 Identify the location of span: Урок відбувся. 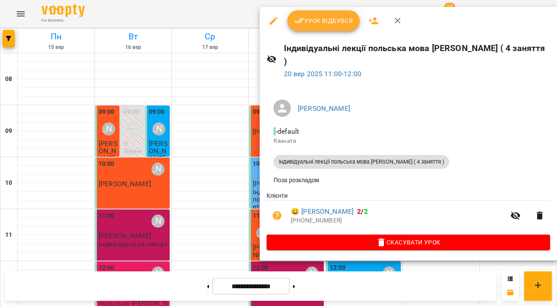
(324, 21).